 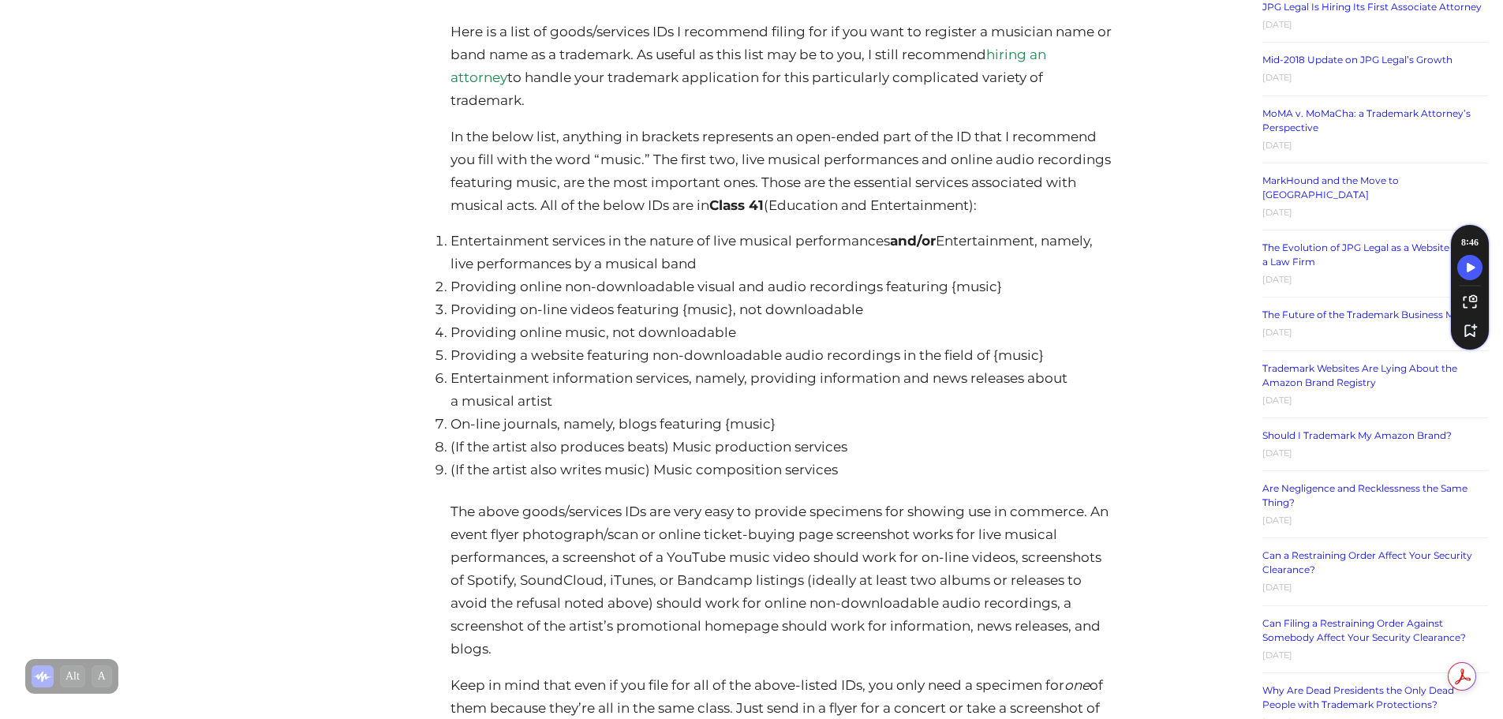 I want to click on li: Providing a website featuring non-downloadable audio recordings in the field of {music}, so click(x=781, y=355).